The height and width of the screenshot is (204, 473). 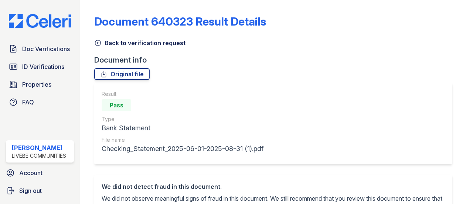 What do you see at coordinates (182, 94) in the screenshot?
I see `div: Result` at bounding box center [182, 94].